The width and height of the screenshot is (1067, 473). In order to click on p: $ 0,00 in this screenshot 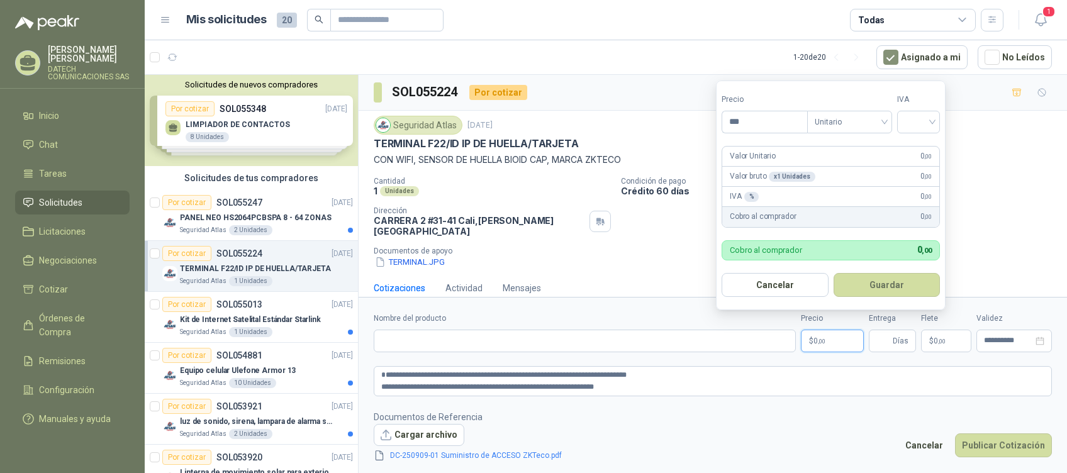, I will do `click(946, 341)`.